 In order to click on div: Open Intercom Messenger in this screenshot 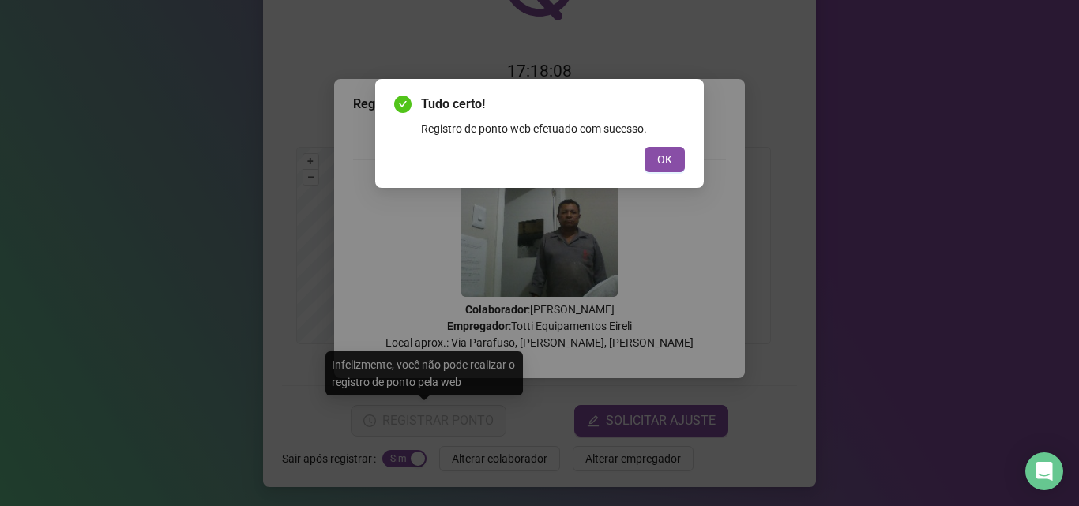, I will do `click(1044, 472)`.